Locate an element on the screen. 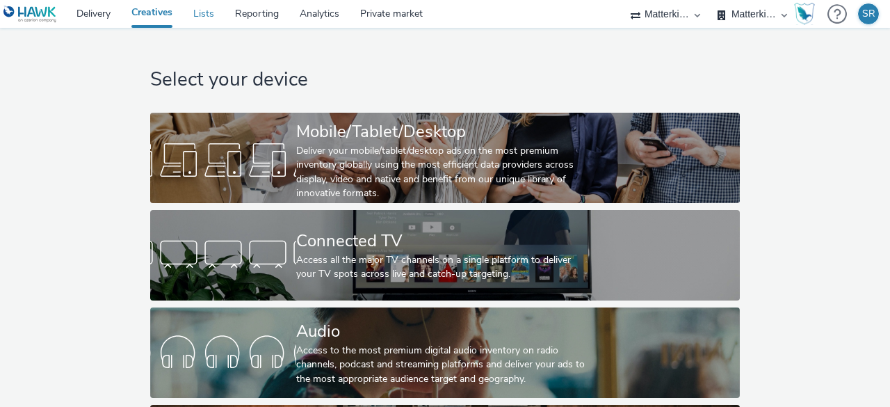 This screenshot has width=890, height=407. div: Mobile/Tablet/Desktop is located at coordinates (442, 131).